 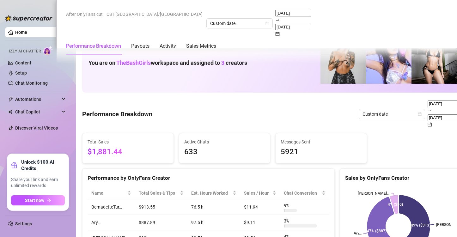 What do you see at coordinates (214, 222) in the screenshot?
I see `td: 97.5 h` at bounding box center [214, 222].